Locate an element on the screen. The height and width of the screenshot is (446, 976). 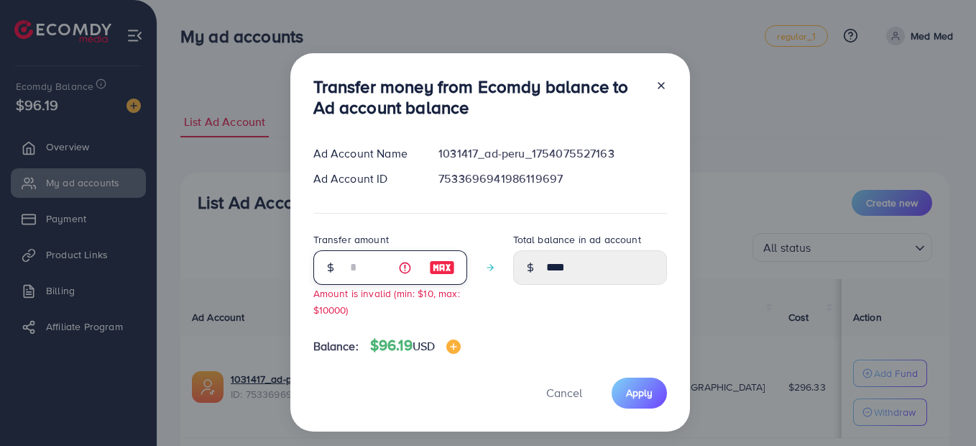
span: USD is located at coordinates (423, 346).